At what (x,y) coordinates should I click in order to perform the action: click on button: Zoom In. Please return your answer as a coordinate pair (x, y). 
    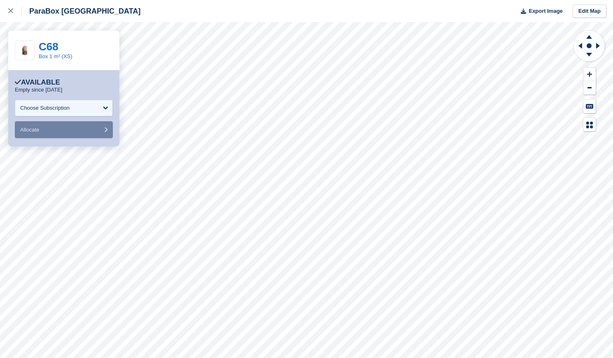
    Looking at the image, I should click on (590, 74).